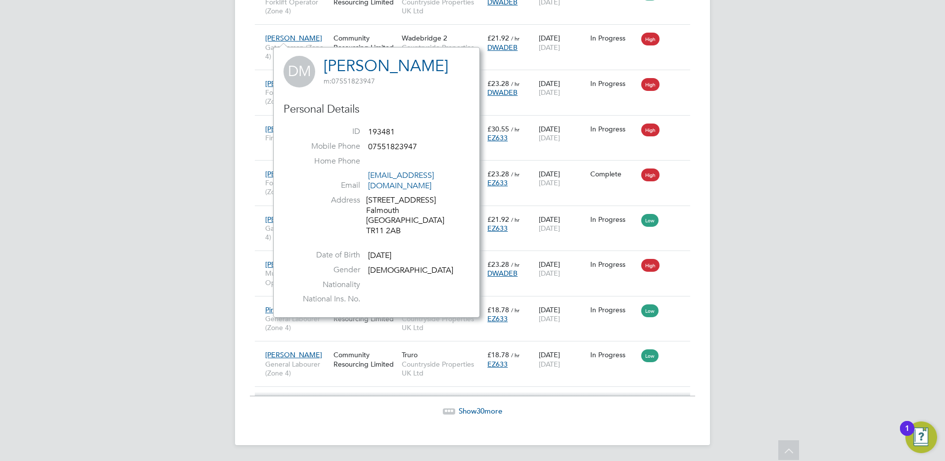  I want to click on span: Piran Blyth, so click(281, 310).